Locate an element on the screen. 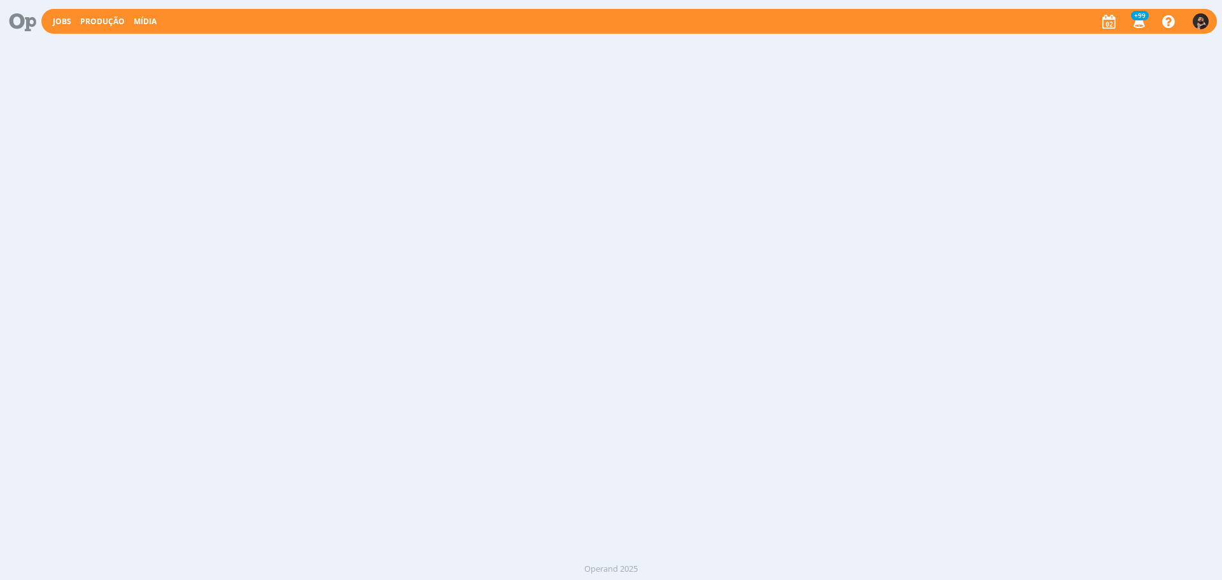 The width and height of the screenshot is (1222, 580). img: D is located at coordinates (1201, 21).